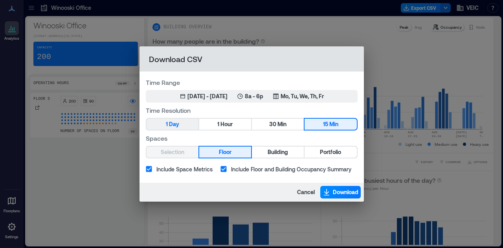 This screenshot has height=248, width=503. Describe the element at coordinates (340, 192) in the screenshot. I see `button: Download` at that location.